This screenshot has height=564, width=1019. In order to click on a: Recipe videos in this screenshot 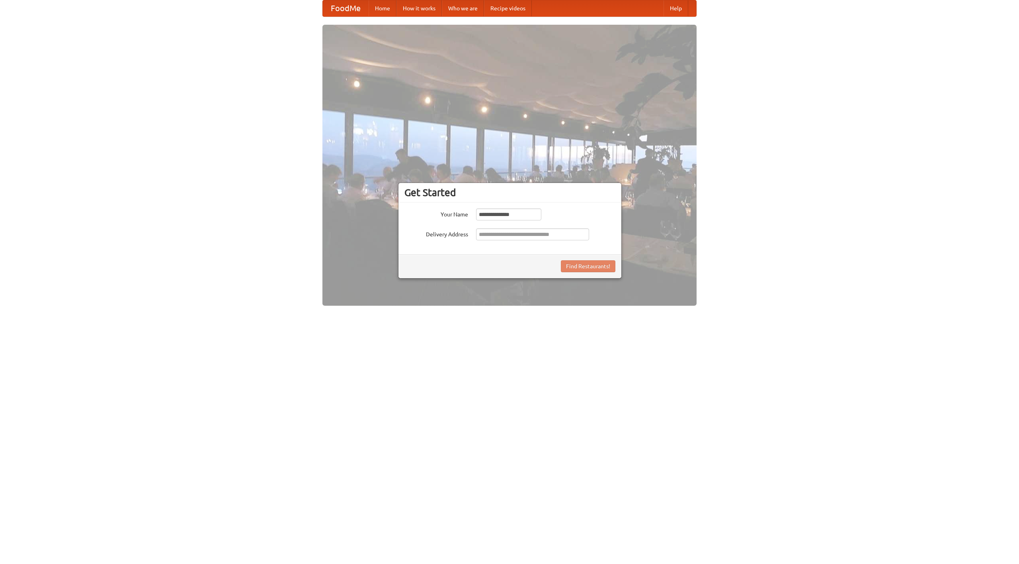, I will do `click(508, 8)`.